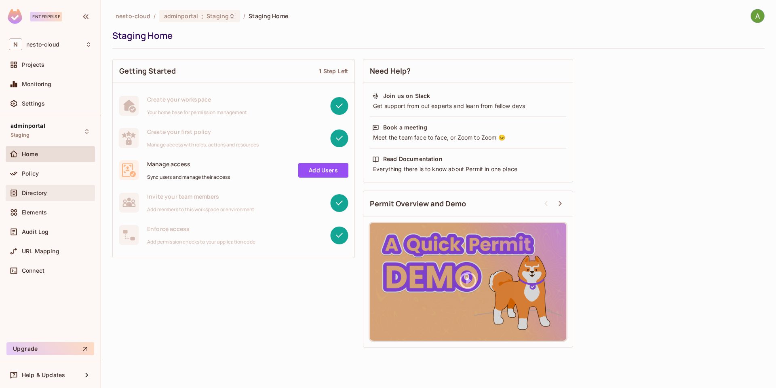 The image size is (776, 388). I want to click on div: Book a meeting, so click(405, 127).